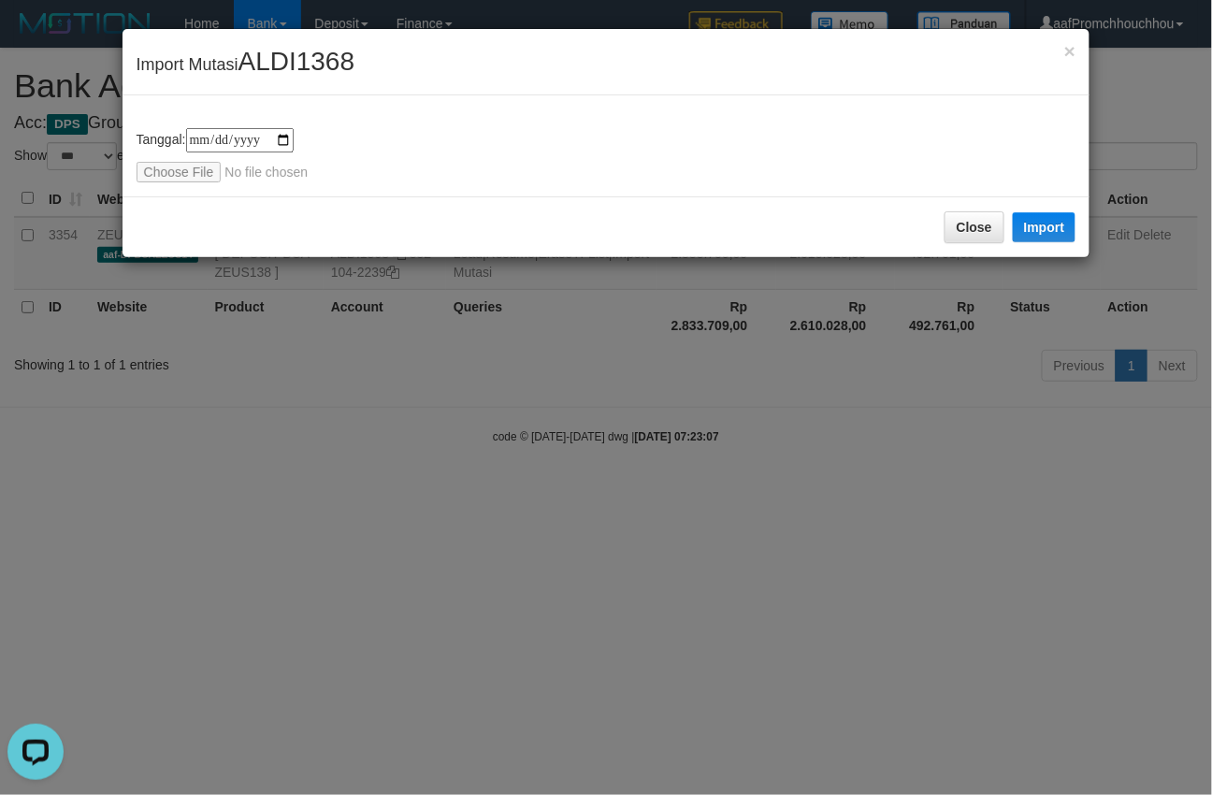  I want to click on button: Import, so click(1044, 227).